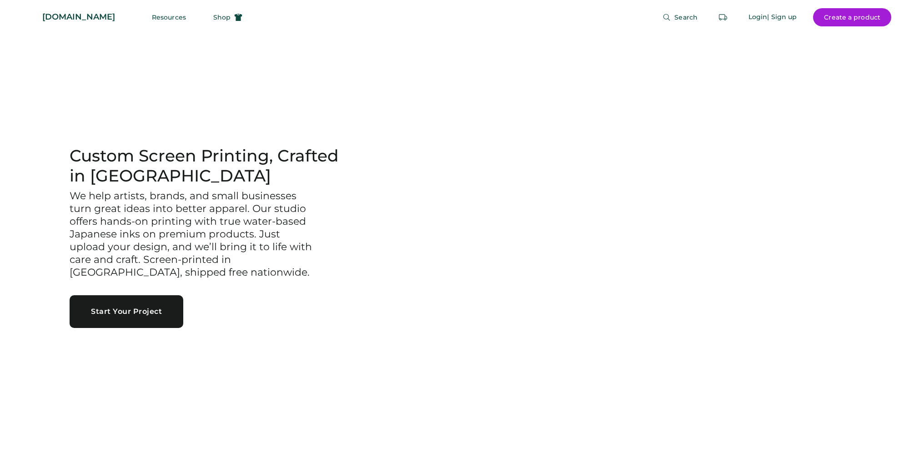  I want to click on span: Search, so click(686, 17).